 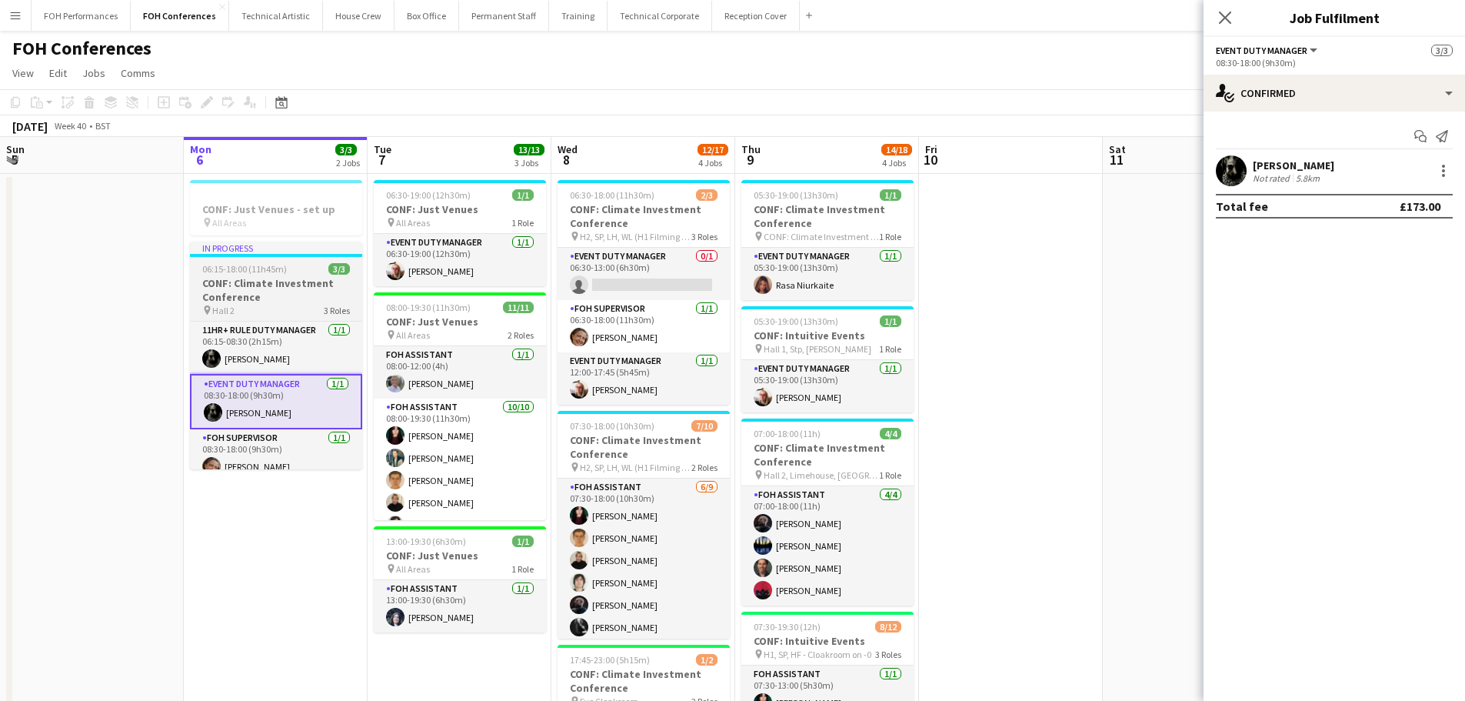 What do you see at coordinates (276, 355) in the screenshot?
I see `app-job-card: In progress06:15-18:00 (11h45m)3/3CONF: Climate Investment Conference Hall 23 Roles11hr+ Rule Dut...` at bounding box center [276, 355].